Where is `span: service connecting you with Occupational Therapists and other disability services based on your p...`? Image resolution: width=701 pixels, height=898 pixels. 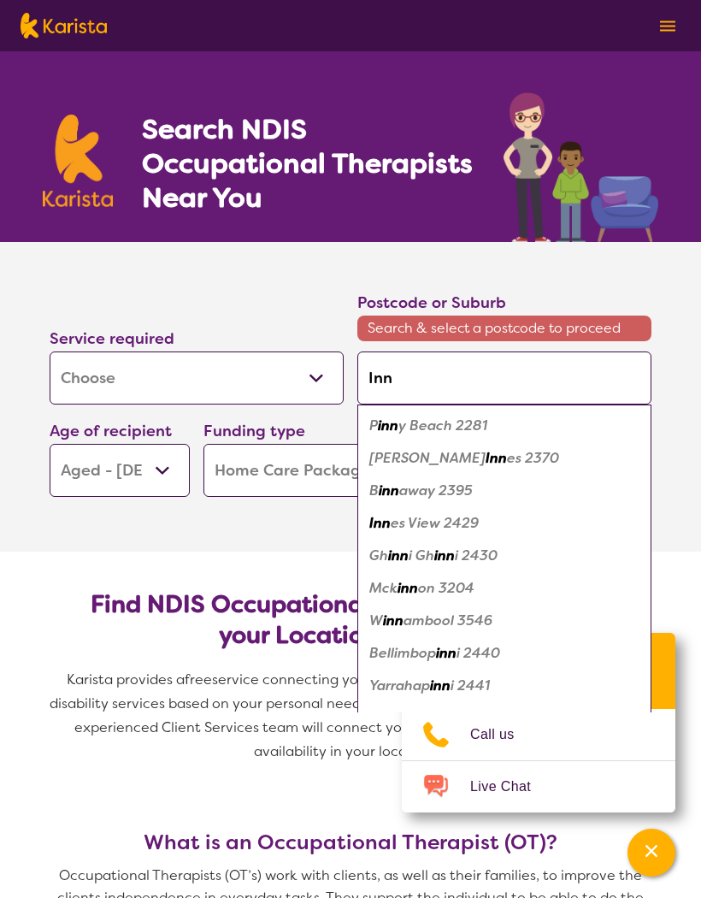
span: service connecting you with Occupational Therapists and other disability services based on your p... is located at coordinates (352, 715).